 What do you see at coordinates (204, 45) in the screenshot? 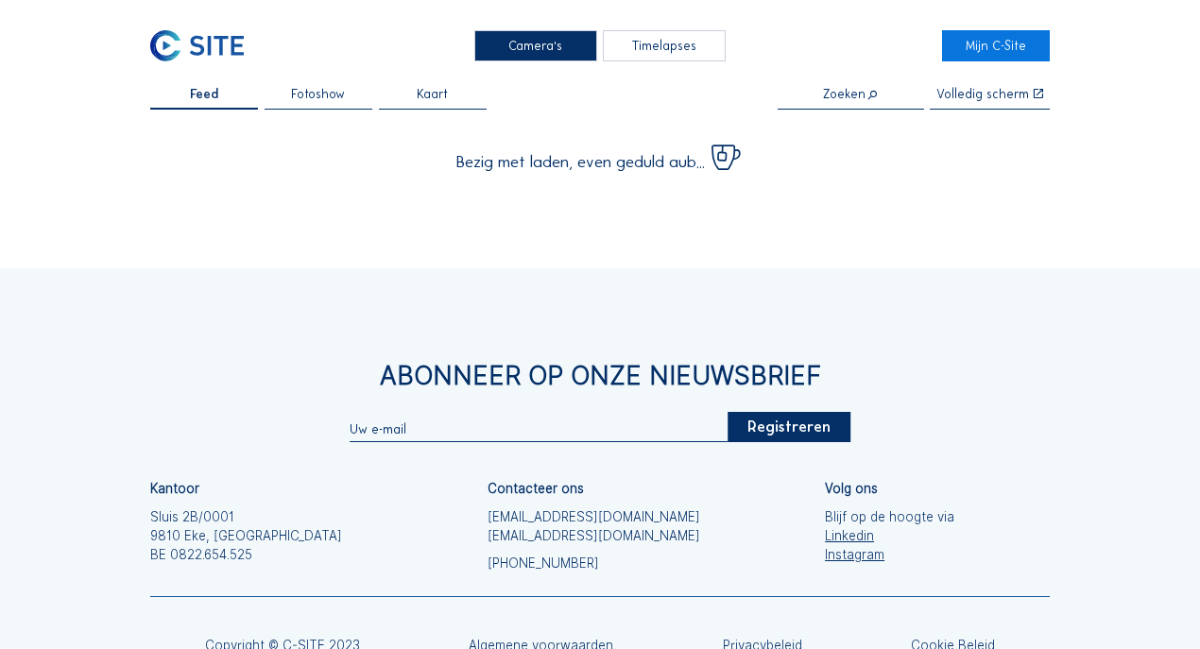
I see `a: C-SITE Logo` at bounding box center [204, 45].